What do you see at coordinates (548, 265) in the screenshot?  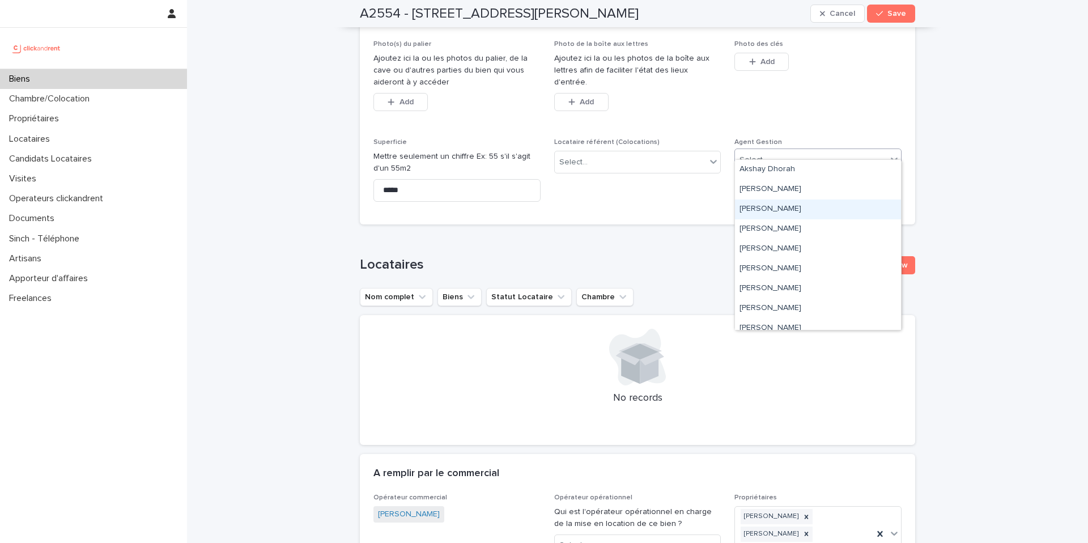 I see `h1: Locataires` at bounding box center [548, 265].